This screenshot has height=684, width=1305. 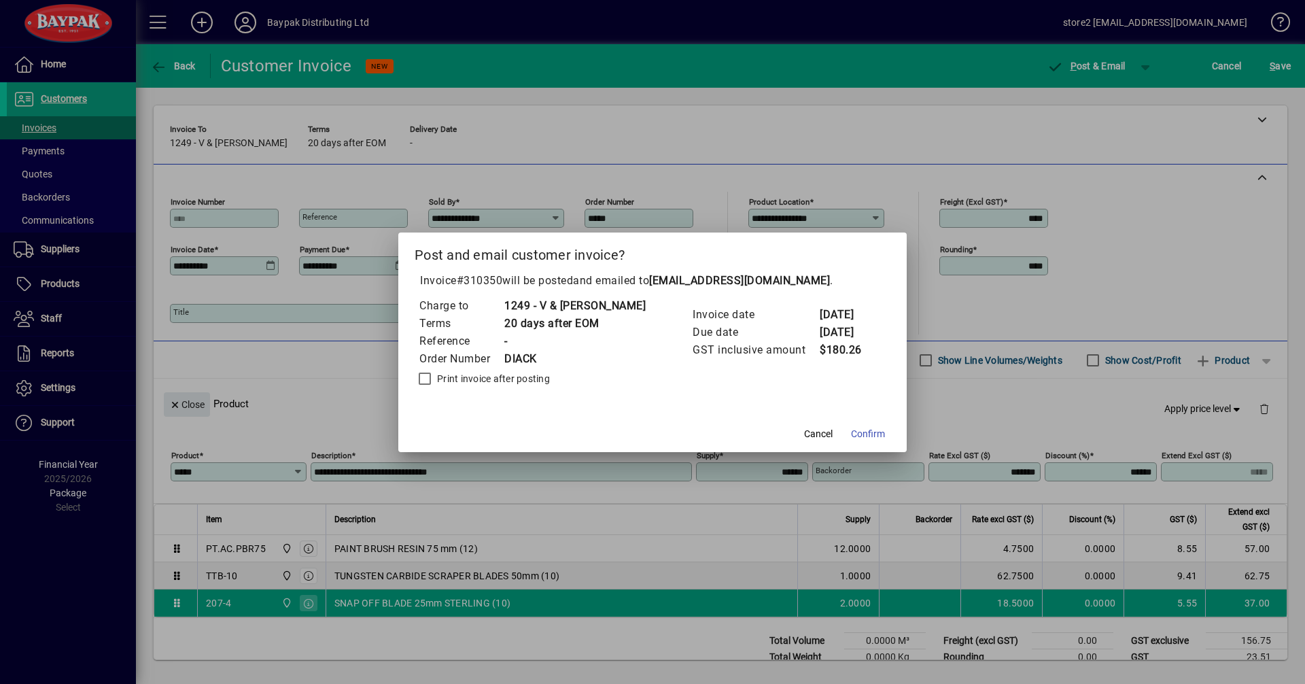 What do you see at coordinates (461, 341) in the screenshot?
I see `td: Reference` at bounding box center [461, 341].